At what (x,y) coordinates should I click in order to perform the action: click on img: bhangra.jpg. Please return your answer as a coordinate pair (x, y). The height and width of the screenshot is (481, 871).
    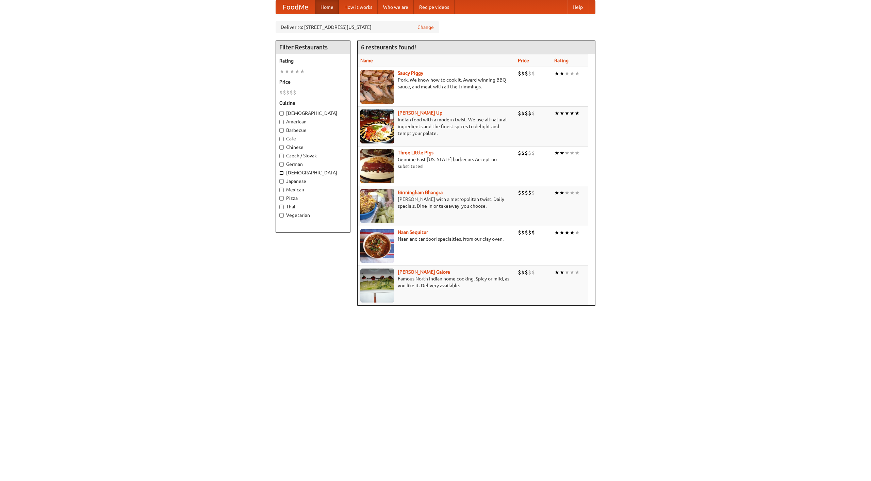
    Looking at the image, I should click on (377, 206).